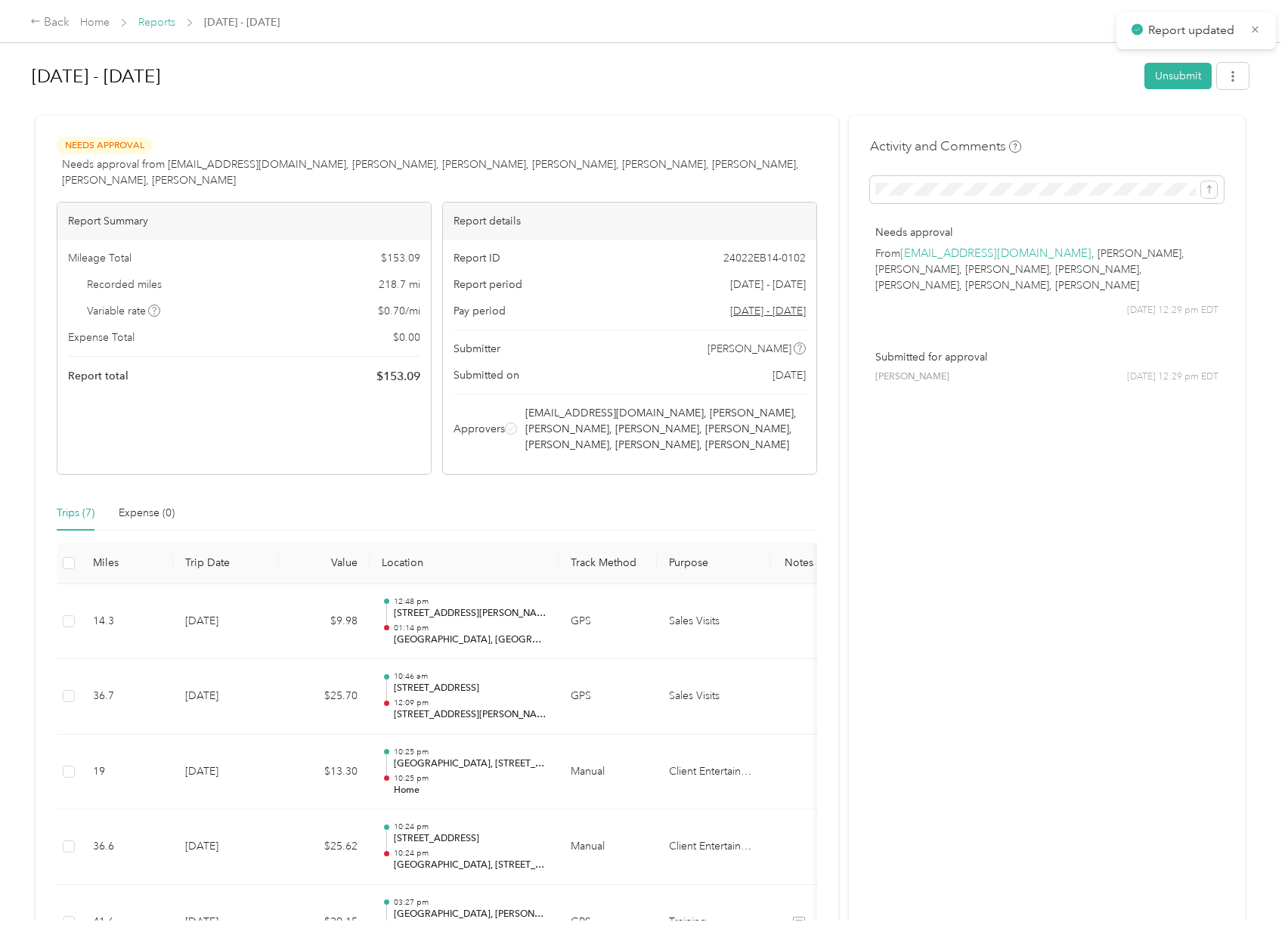 The image size is (1288, 947). Describe the element at coordinates (406, 337) in the screenshot. I see `span: $ 0.00` at that location.